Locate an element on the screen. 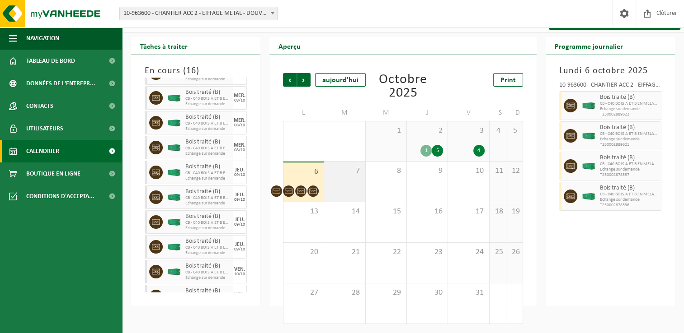 Image resolution: width=684 pixels, height=333 pixels. span: 29 is located at coordinates (386, 293).